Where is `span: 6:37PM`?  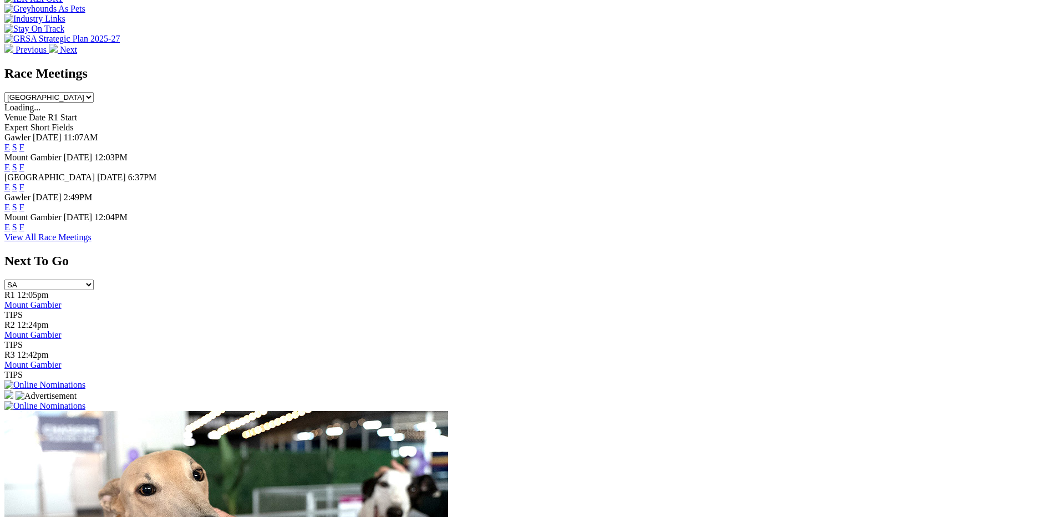
span: 6:37PM is located at coordinates (143, 177).